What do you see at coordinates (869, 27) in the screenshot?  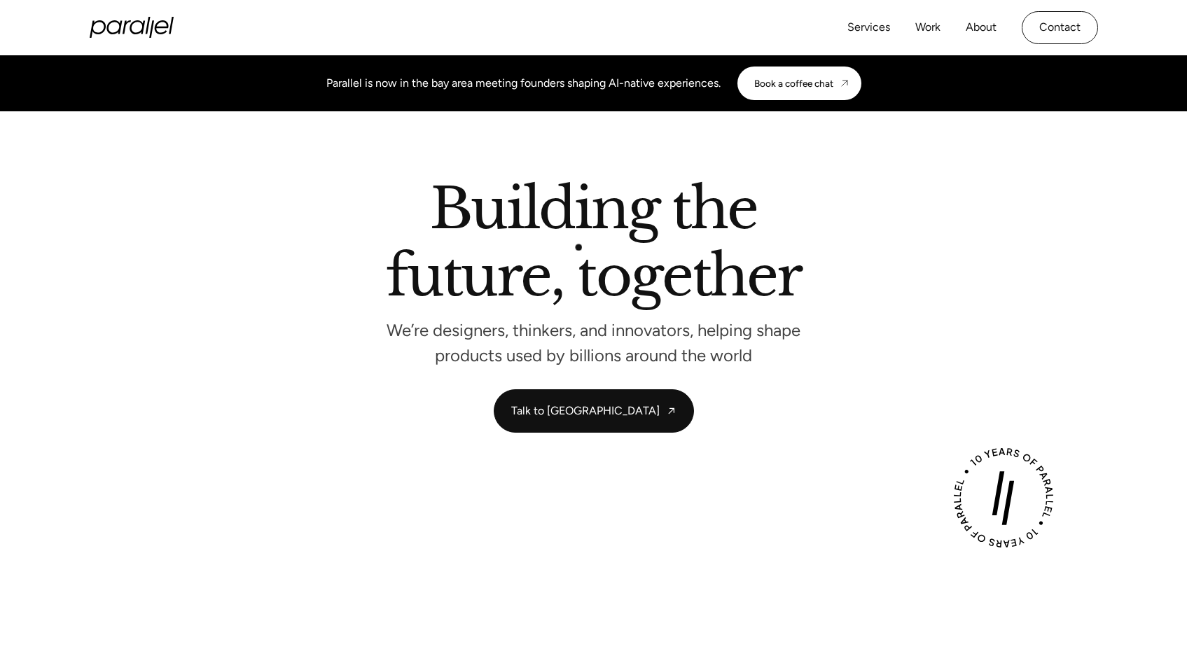 I see `a: Services` at bounding box center [869, 27].